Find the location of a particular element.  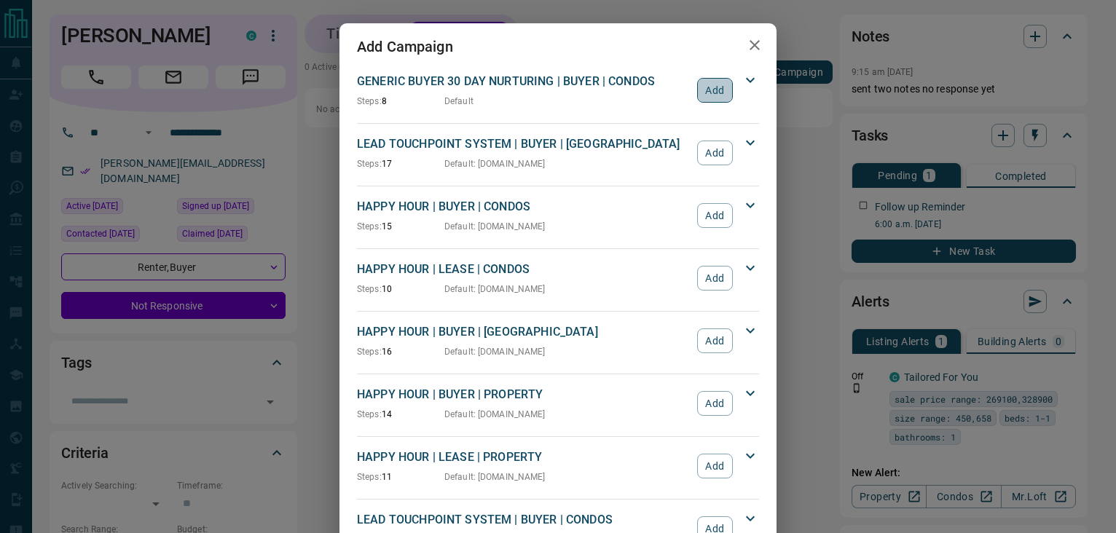

p: 14 is located at coordinates (401, 415).